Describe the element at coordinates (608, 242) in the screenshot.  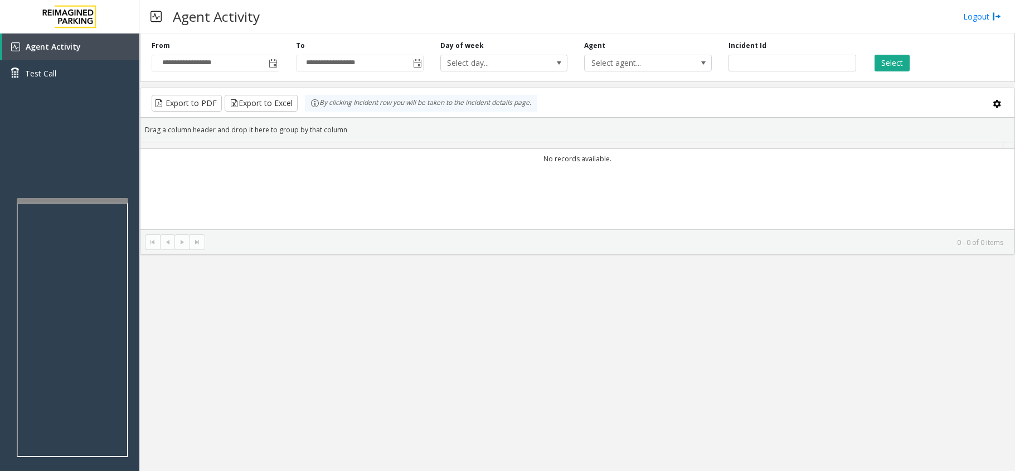
I see `kendo-pager-info: 0 - 0 of 0 items` at that location.